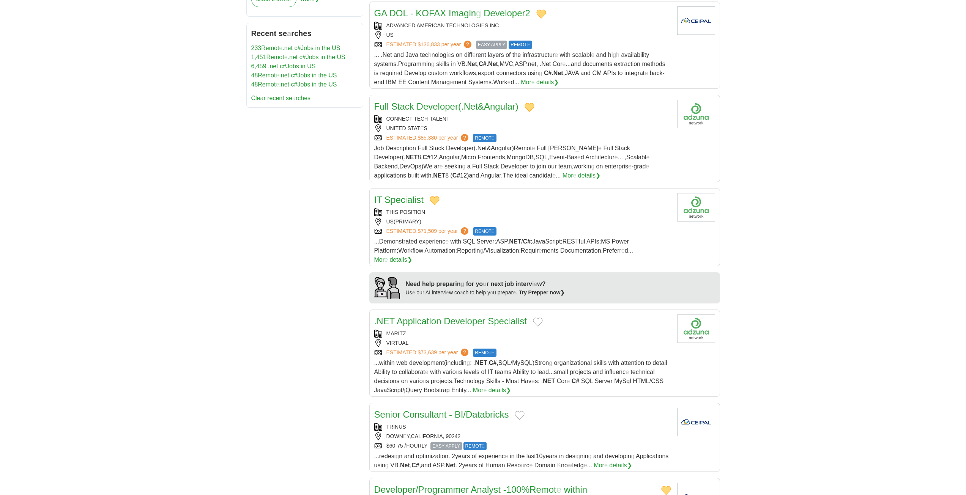  What do you see at coordinates (565, 55) in the screenshot?
I see `readpronunciation-word: with` at bounding box center [565, 55].